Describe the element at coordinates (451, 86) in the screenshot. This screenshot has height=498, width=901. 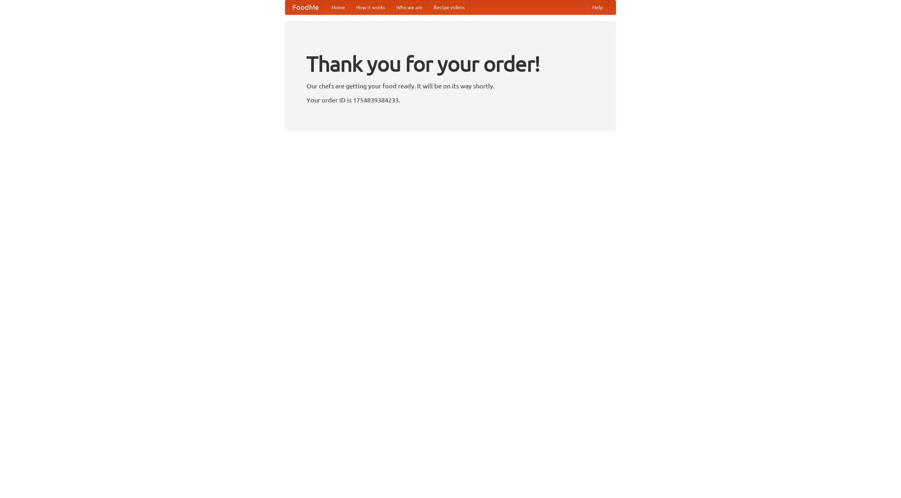
I see `p: Our chefs are getting your food ready. It will be on its way shortly.` at that location.